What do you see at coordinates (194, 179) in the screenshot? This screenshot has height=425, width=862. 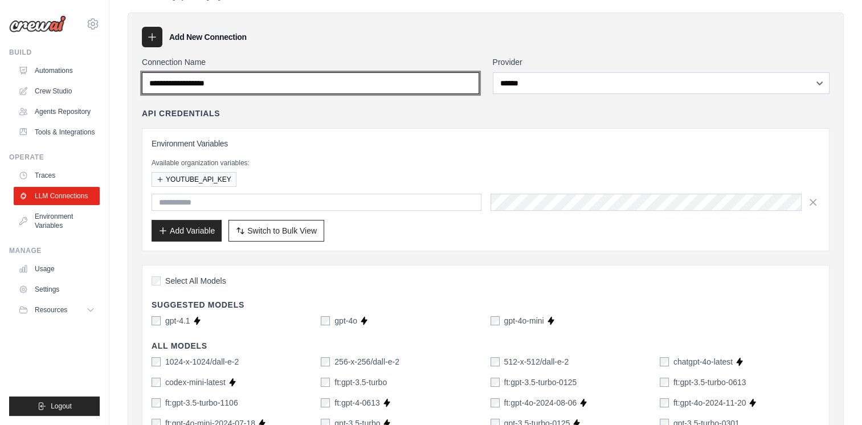 I see `button: YOUTUBE_API_KEY` at bounding box center [194, 179].